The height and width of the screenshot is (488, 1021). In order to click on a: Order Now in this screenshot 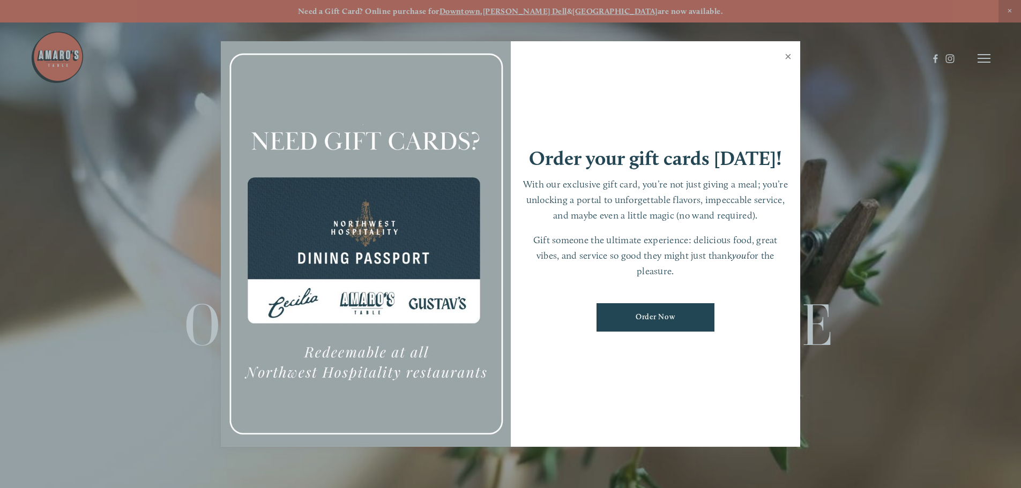, I will do `click(655, 317)`.